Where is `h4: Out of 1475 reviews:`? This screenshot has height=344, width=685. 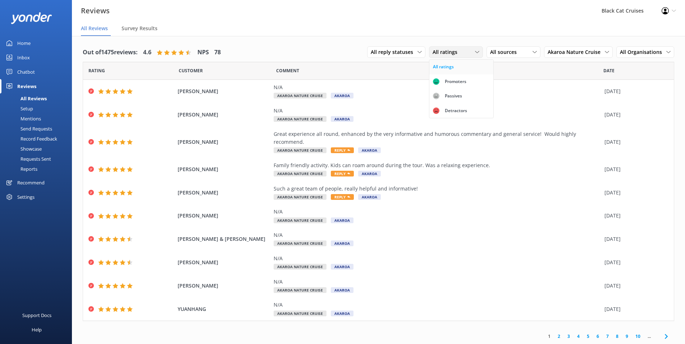
h4: Out of 1475 reviews: is located at coordinates (110, 52).